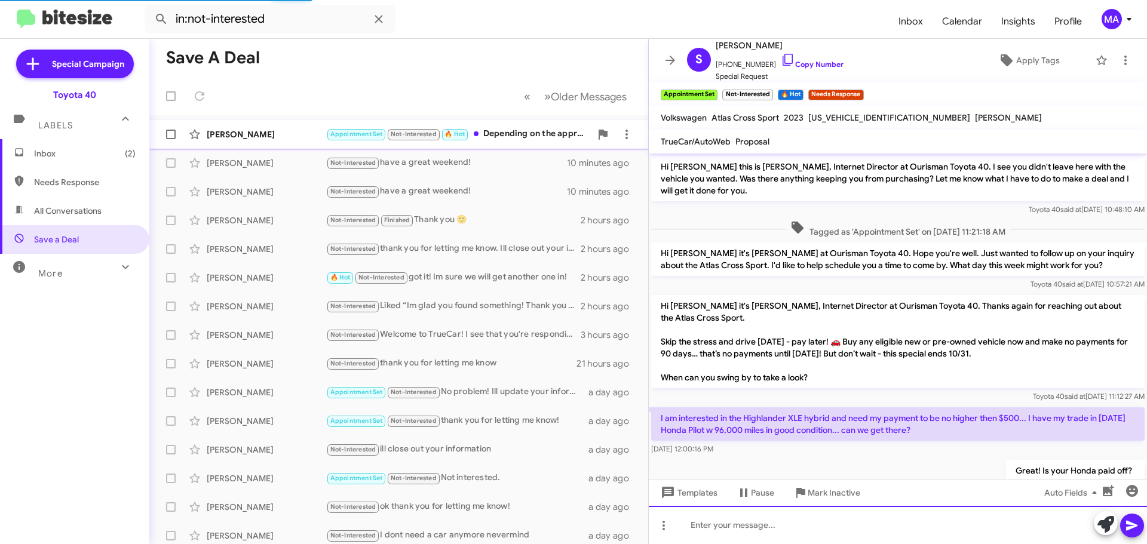 This screenshot has width=1147, height=544. Describe the element at coordinates (684, 118) in the screenshot. I see `span: Volkswagen` at that location.